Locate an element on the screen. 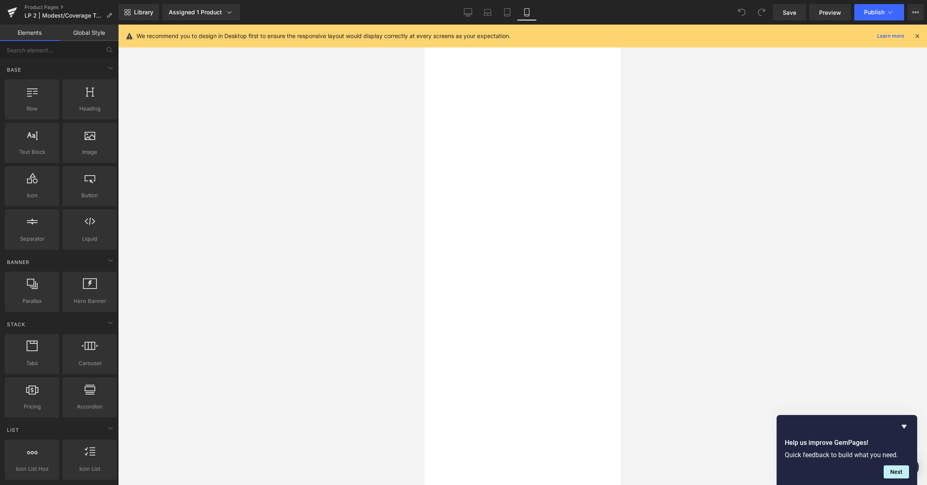  span: Image is located at coordinates (90, 152).